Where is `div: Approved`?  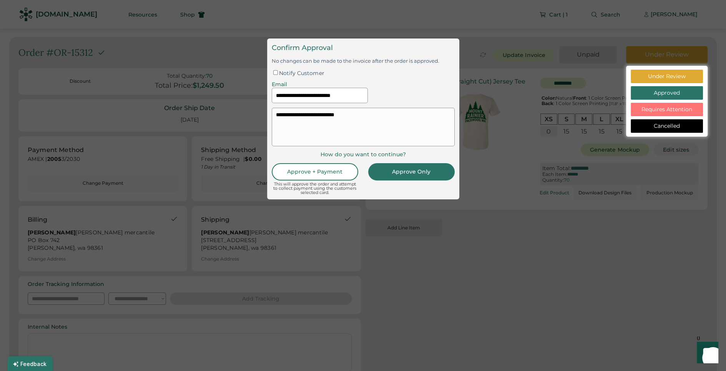
div: Approved is located at coordinates (667, 93).